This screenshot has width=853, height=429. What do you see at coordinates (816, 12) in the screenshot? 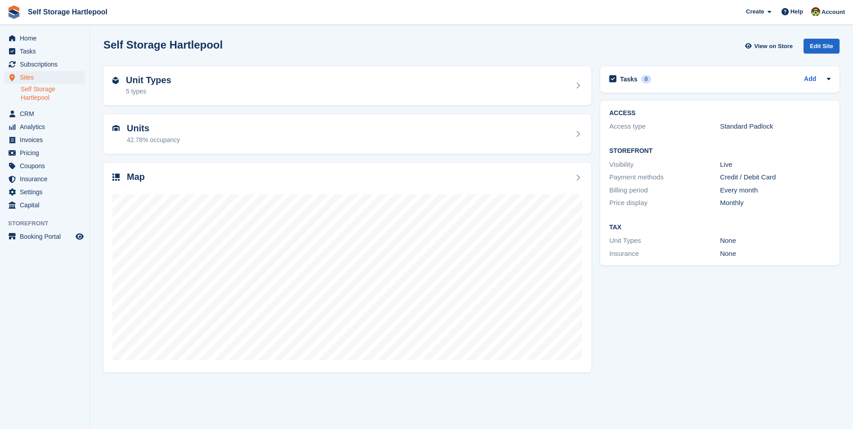
I see `img: Woods Removals` at bounding box center [816, 12].